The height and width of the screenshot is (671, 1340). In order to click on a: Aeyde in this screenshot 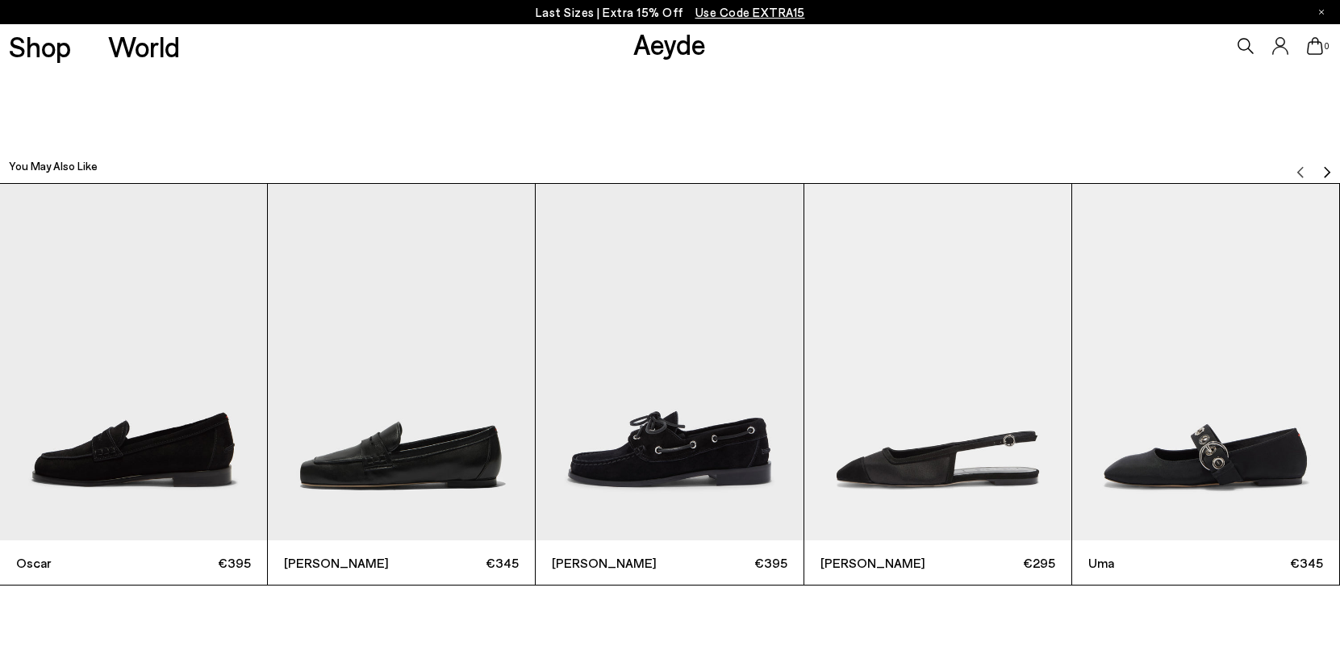, I will do `click(669, 44)`.